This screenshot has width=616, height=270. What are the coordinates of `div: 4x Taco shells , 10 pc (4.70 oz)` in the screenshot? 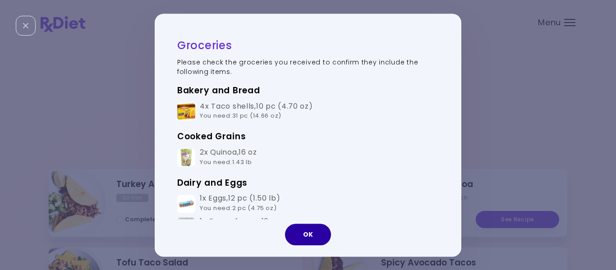 It's located at (256, 111).